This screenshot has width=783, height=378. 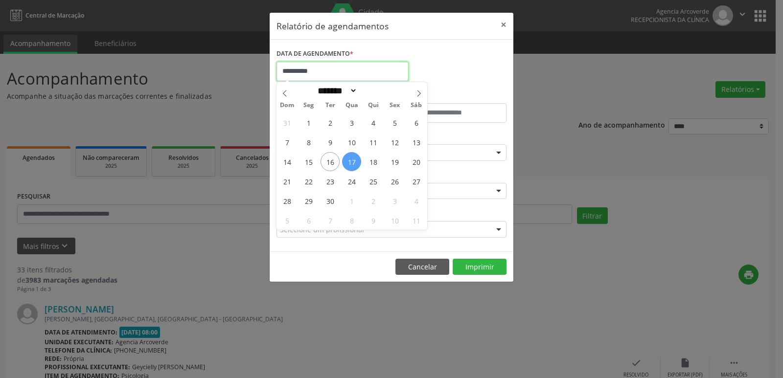 I want to click on span: Setembro 14, 2025, so click(x=287, y=162).